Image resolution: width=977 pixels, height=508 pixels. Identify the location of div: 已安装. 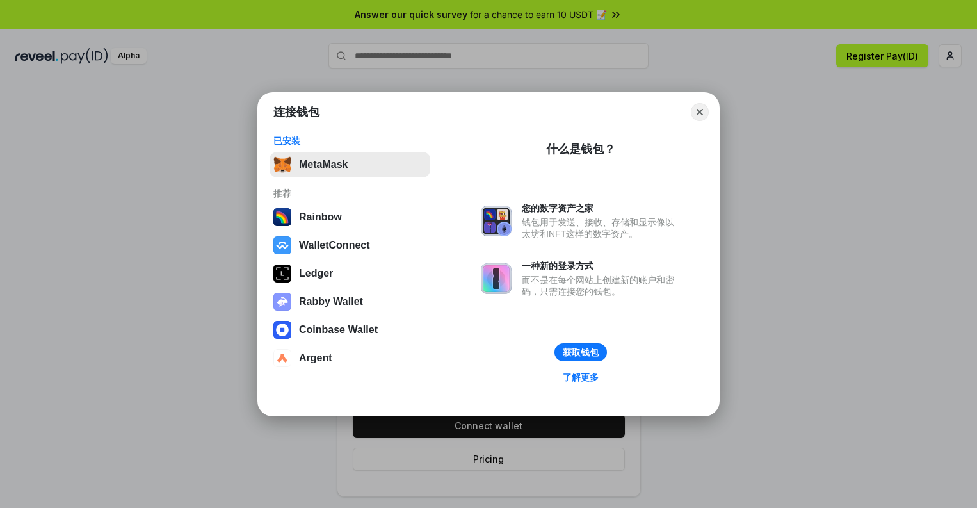
(350, 141).